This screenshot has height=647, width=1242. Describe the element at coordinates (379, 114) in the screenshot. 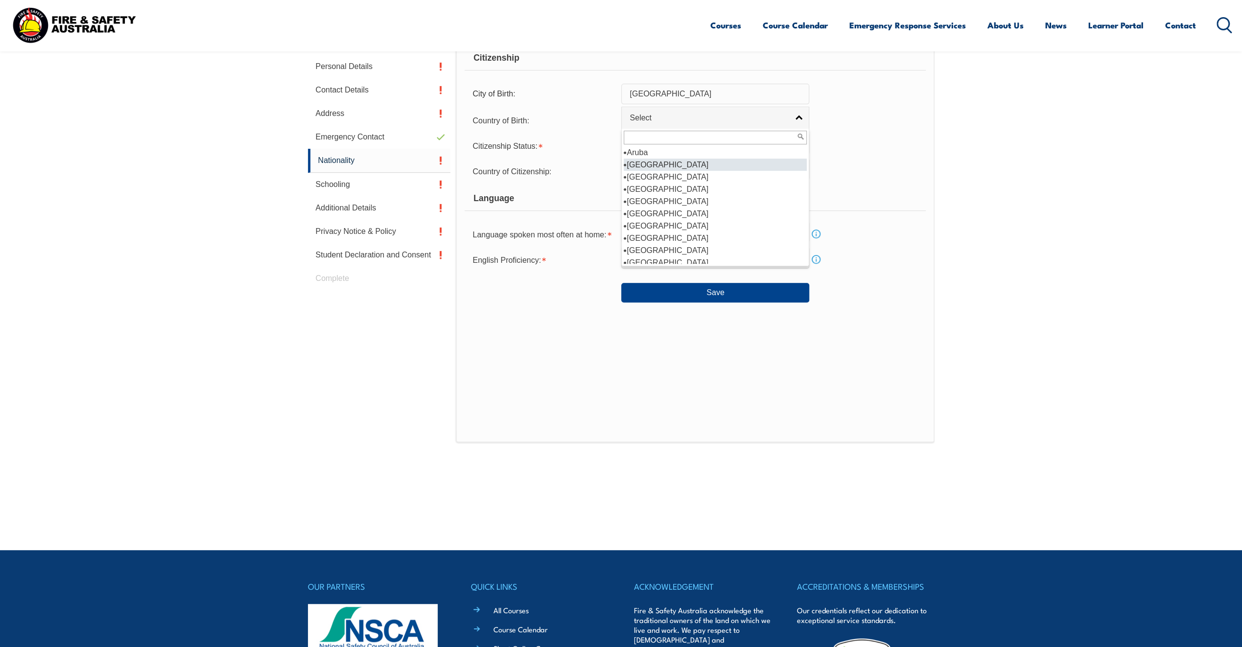

I see `a: Address` at that location.